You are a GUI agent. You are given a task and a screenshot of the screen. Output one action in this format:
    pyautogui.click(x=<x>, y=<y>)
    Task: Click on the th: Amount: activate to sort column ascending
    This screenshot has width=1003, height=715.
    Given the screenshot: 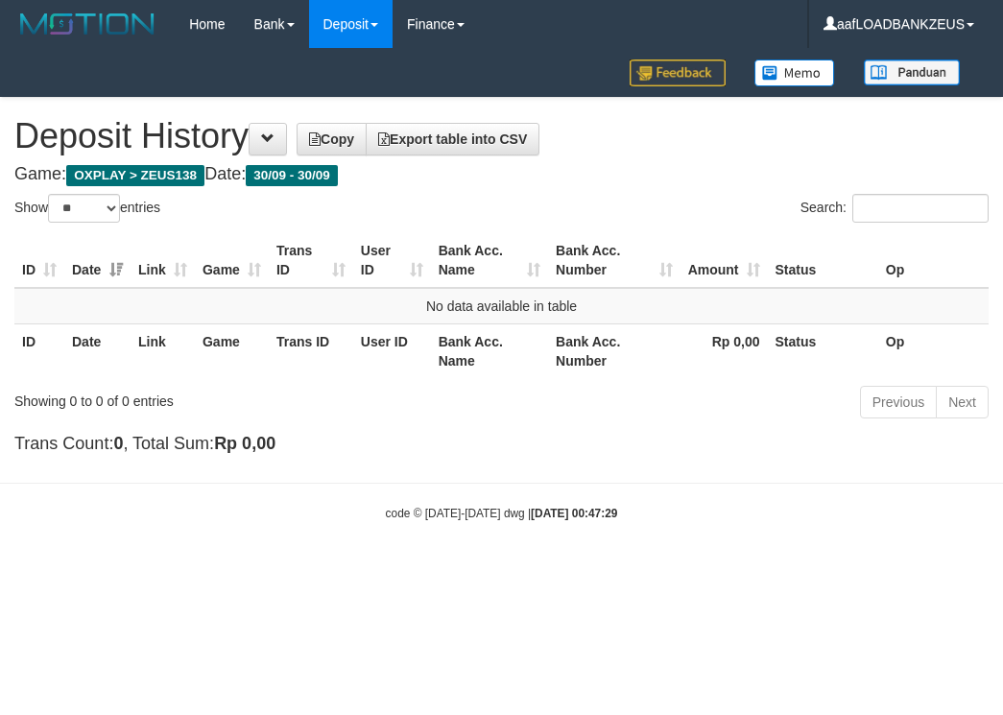 What is the action you would take?
    pyautogui.click(x=724, y=260)
    